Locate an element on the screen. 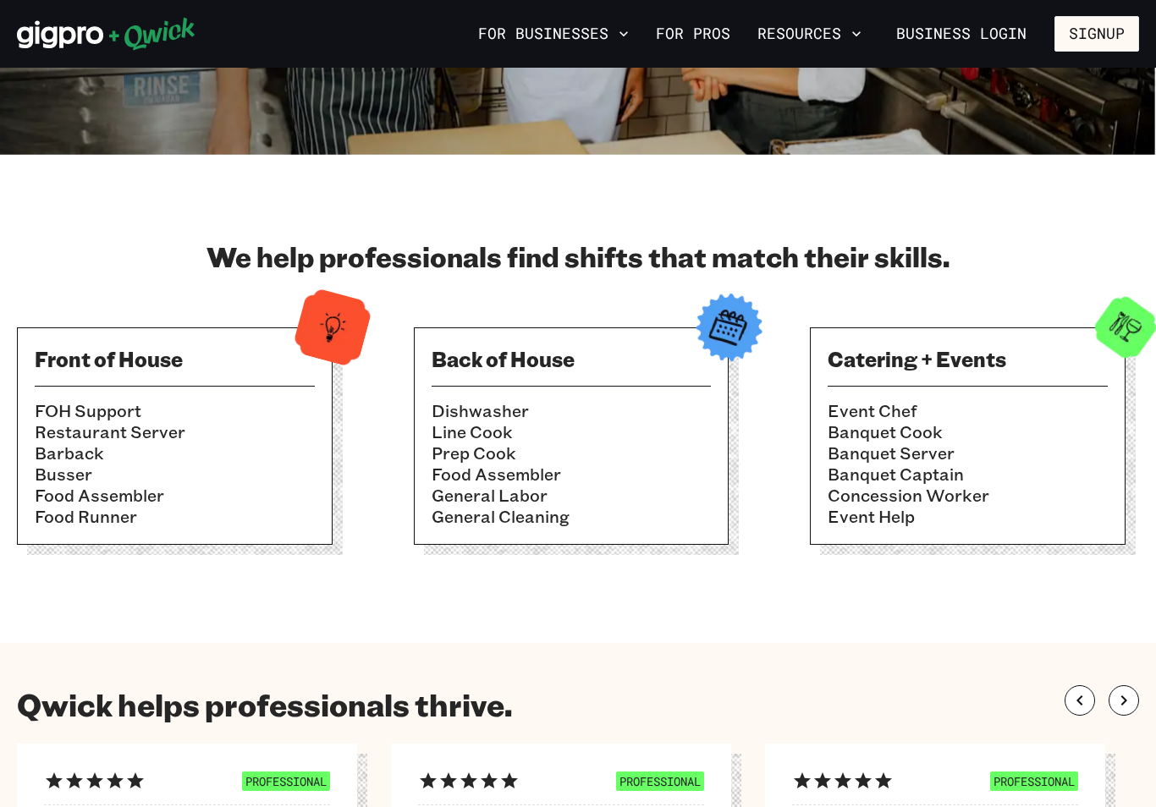 The image size is (1156, 807). li: Line Cook is located at coordinates (571, 432).